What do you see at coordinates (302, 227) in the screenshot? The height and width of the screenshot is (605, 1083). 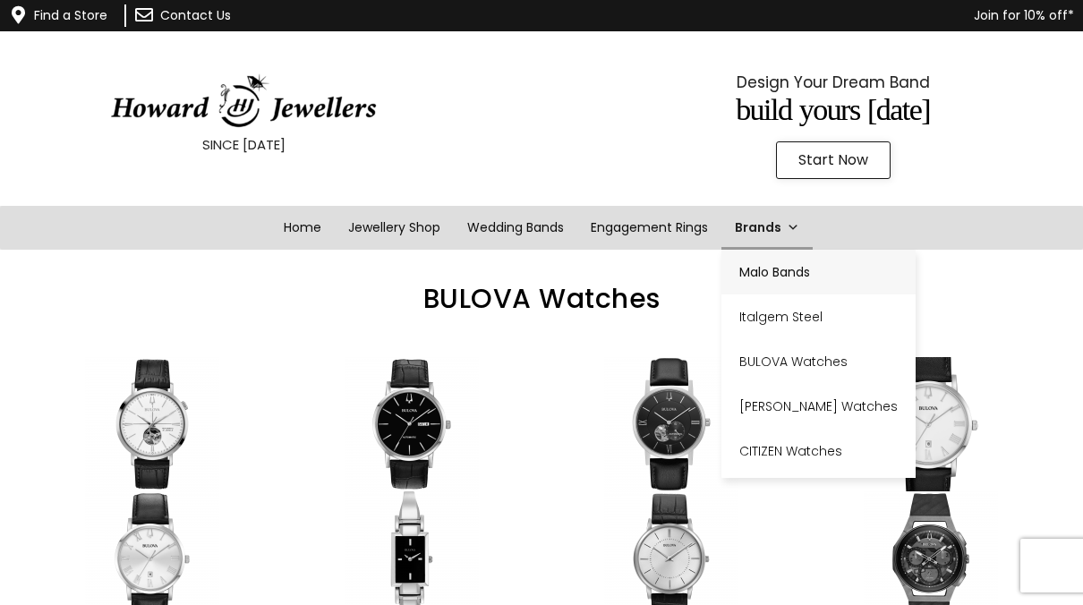 I see `a: Home` at bounding box center [302, 227].